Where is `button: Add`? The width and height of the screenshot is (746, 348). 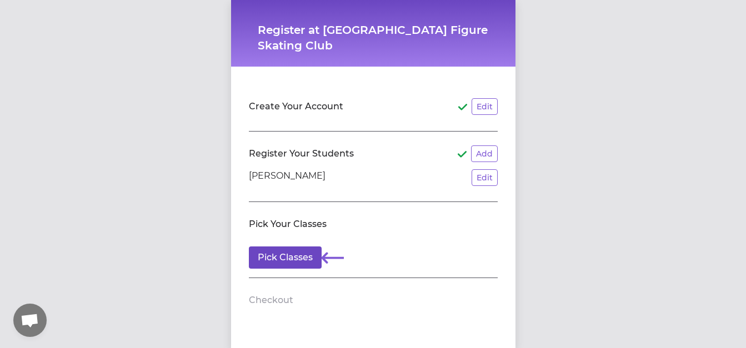
button: Add is located at coordinates (484, 154).